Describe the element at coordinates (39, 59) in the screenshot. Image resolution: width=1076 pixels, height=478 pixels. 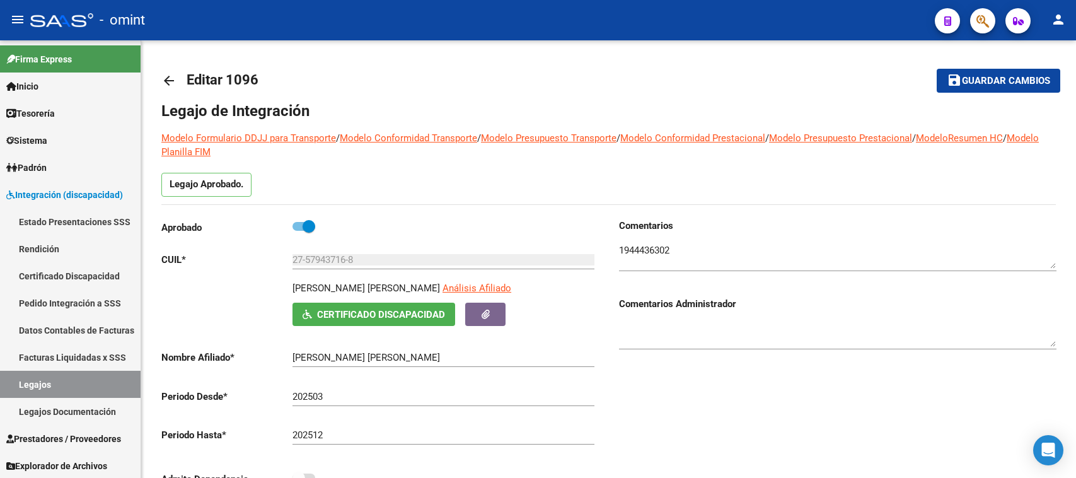
I see `span: Firma Express` at that location.